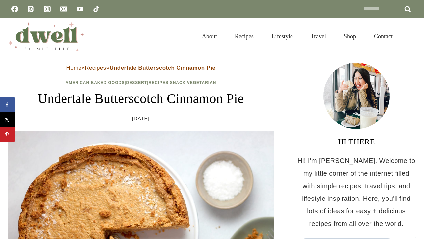  I want to click on a: About, so click(209, 36).